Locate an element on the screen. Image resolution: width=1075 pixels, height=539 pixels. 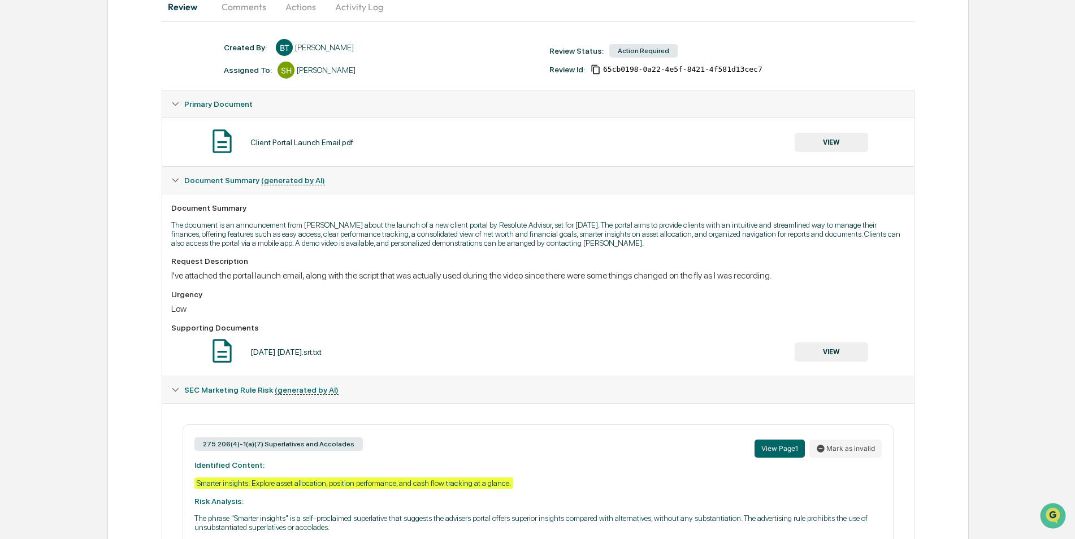
span: Document Summary is located at coordinates (254, 180).